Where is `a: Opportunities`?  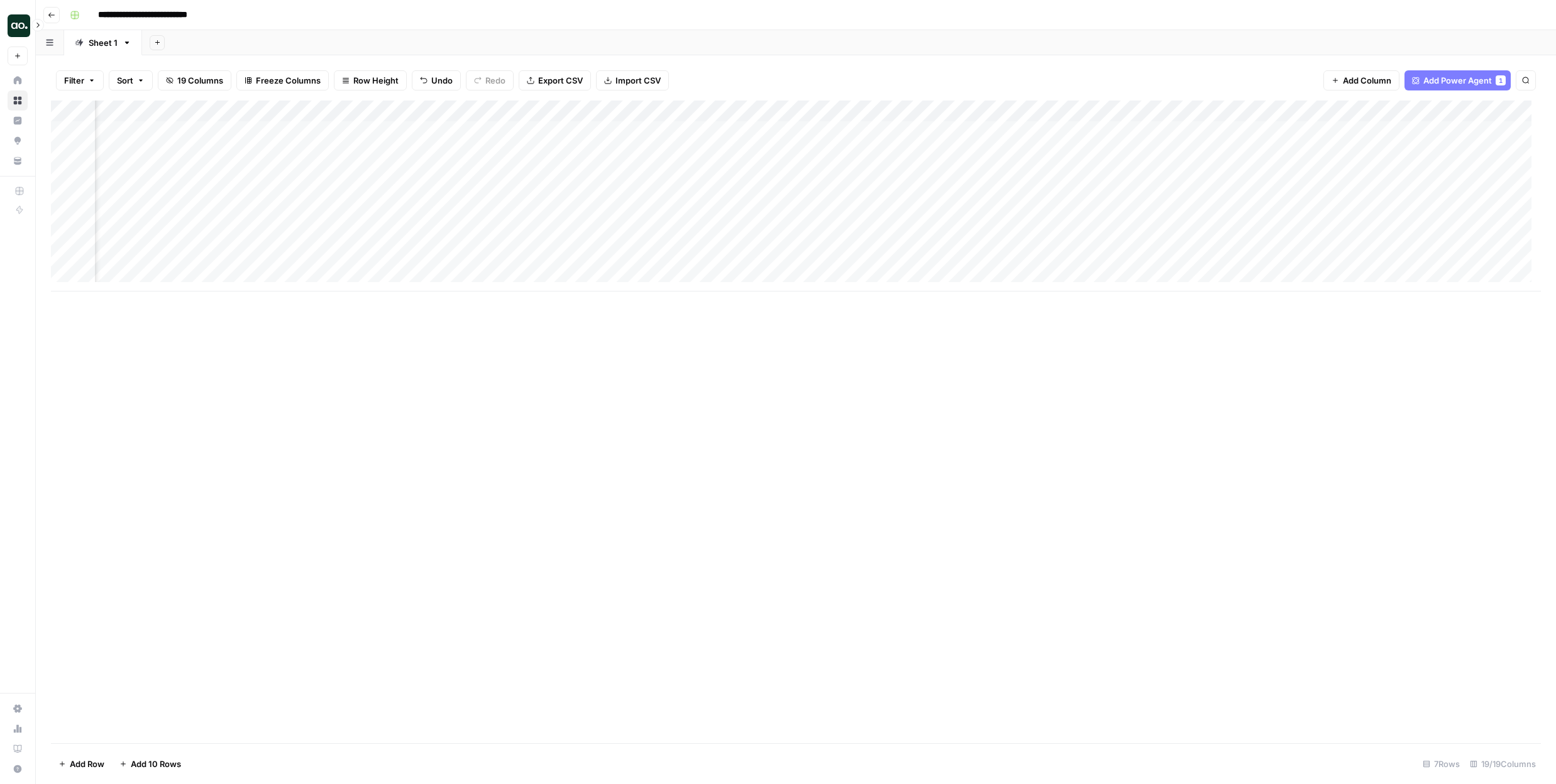 a: Opportunities is located at coordinates (18, 141).